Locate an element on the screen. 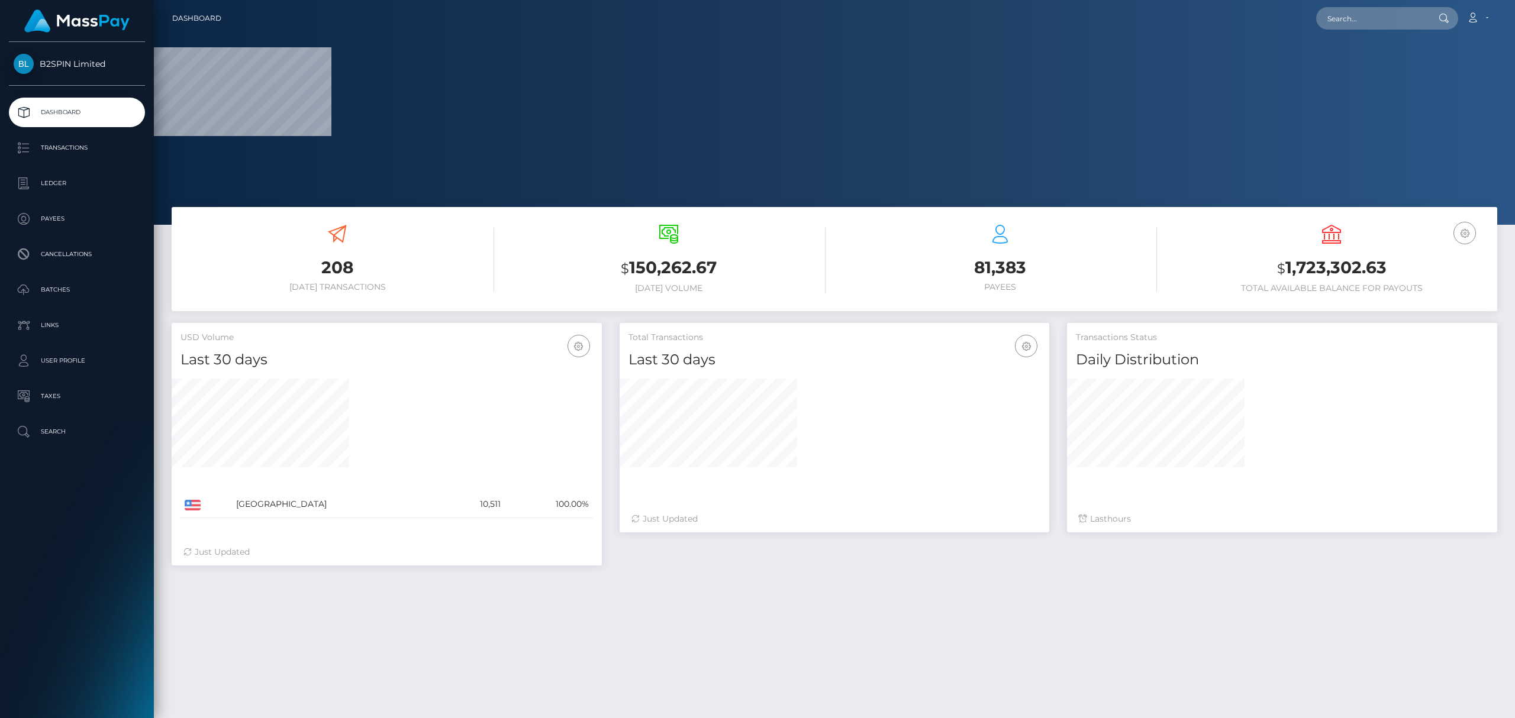 This screenshot has height=718, width=1515. td: 10,511 is located at coordinates (473, 505).